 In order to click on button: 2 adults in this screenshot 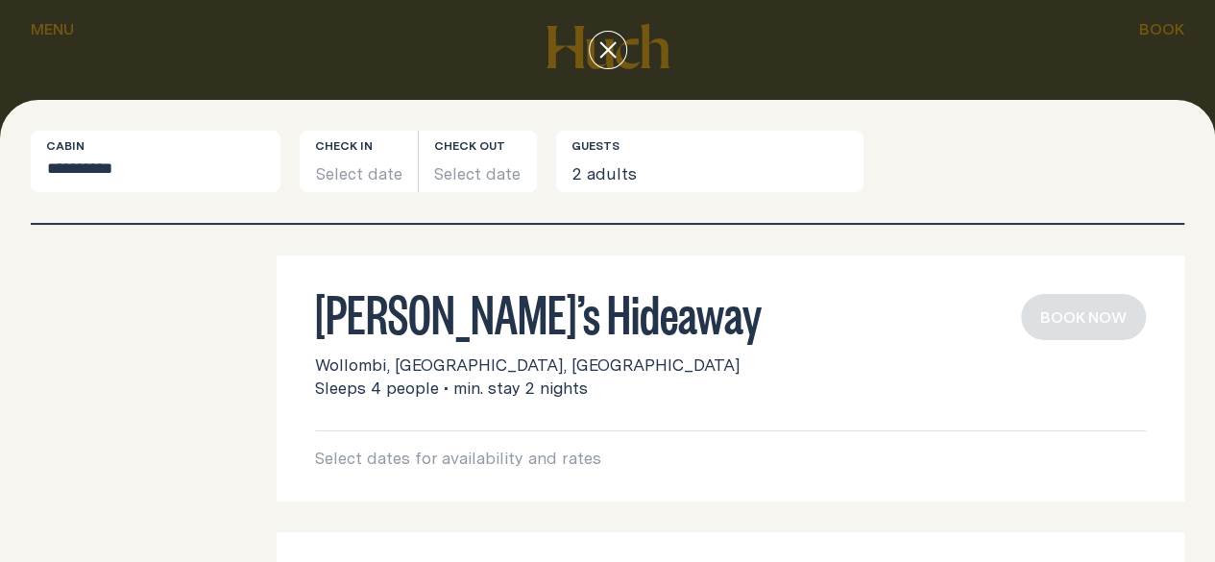, I will do `click(710, 161)`.